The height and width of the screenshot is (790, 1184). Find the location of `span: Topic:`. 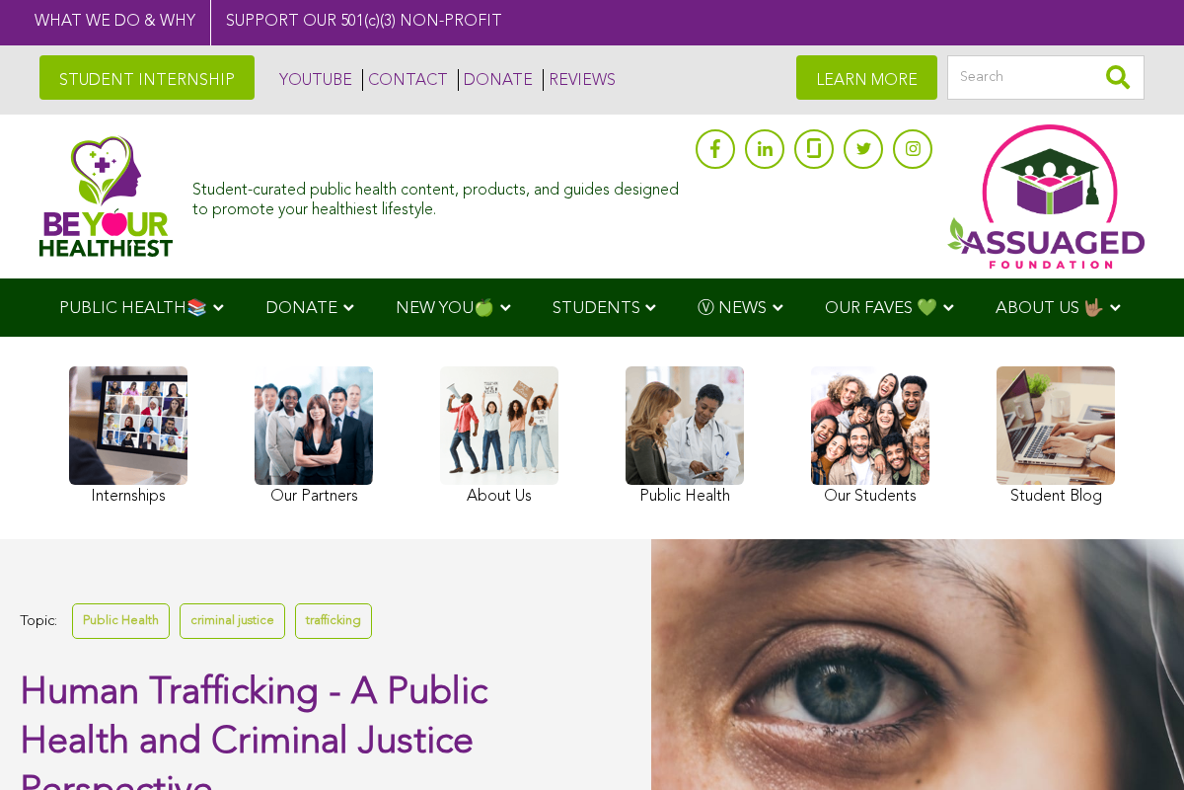

span: Topic: is located at coordinates (38, 621).